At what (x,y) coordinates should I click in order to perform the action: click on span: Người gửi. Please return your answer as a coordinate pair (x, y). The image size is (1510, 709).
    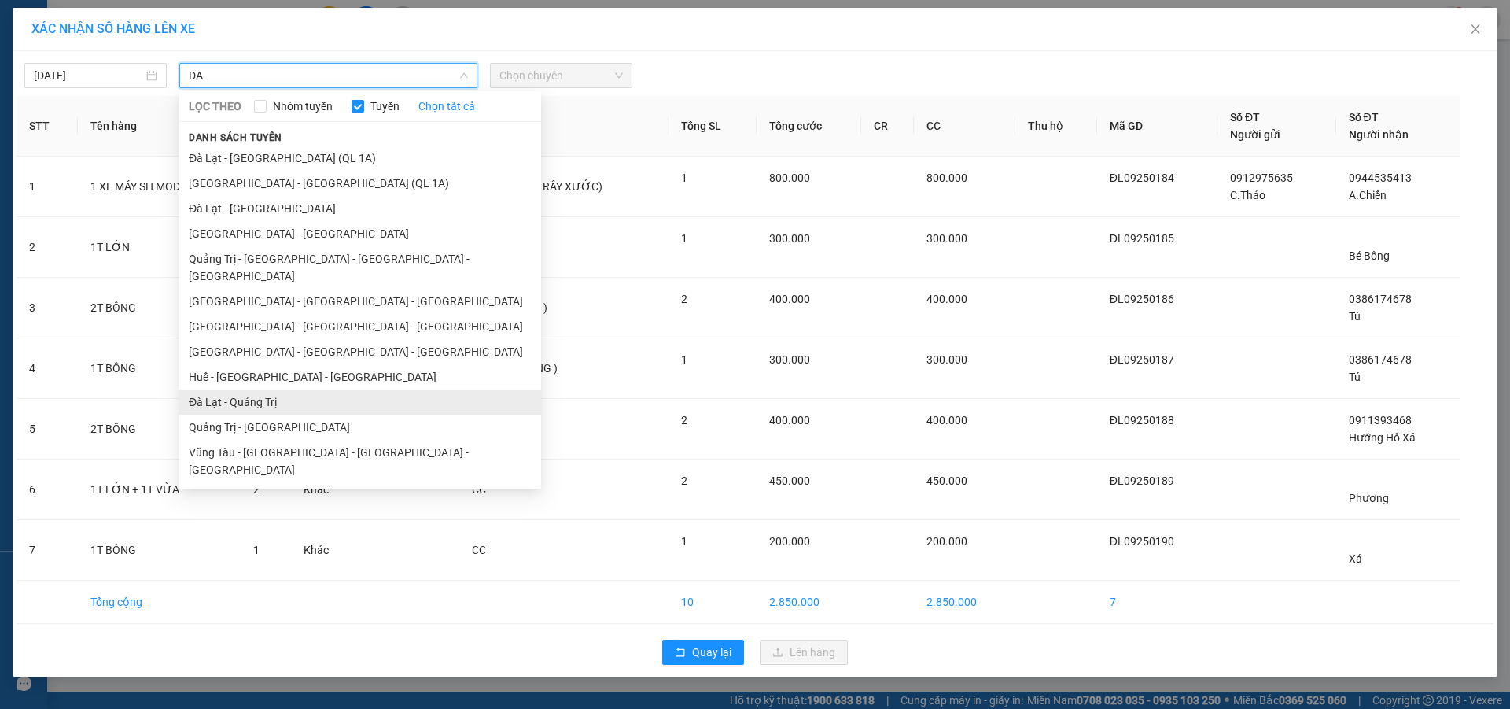
    Looking at the image, I should click on (1255, 134).